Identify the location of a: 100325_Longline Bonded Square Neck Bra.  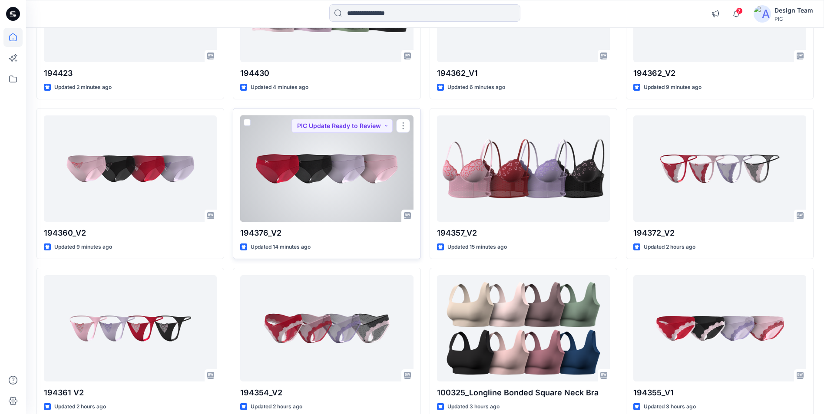
(523, 328).